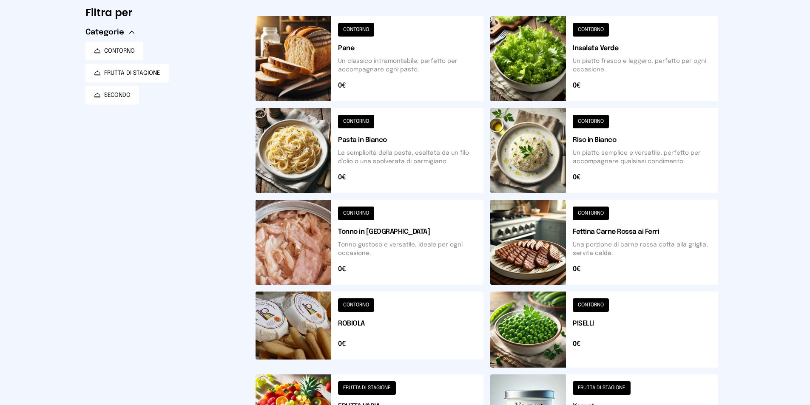 The width and height of the screenshot is (810, 405). What do you see at coordinates (110, 32) in the screenshot?
I see `button: Categorie` at bounding box center [110, 32].